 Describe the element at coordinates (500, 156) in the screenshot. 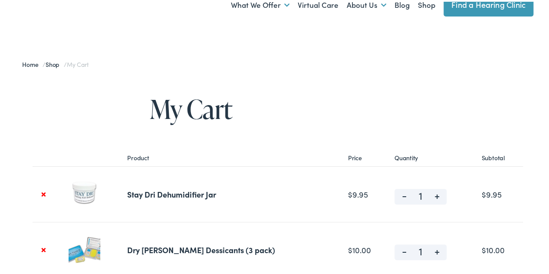

I see `th: Subtotal` at that location.